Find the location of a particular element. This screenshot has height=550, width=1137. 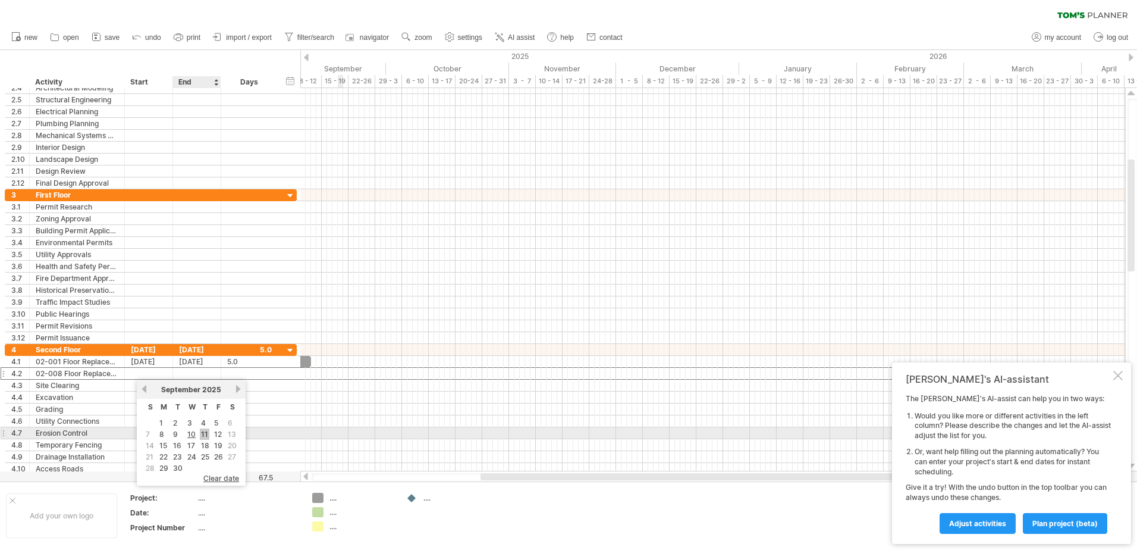

div: 4.1 is located at coordinates (20, 361).